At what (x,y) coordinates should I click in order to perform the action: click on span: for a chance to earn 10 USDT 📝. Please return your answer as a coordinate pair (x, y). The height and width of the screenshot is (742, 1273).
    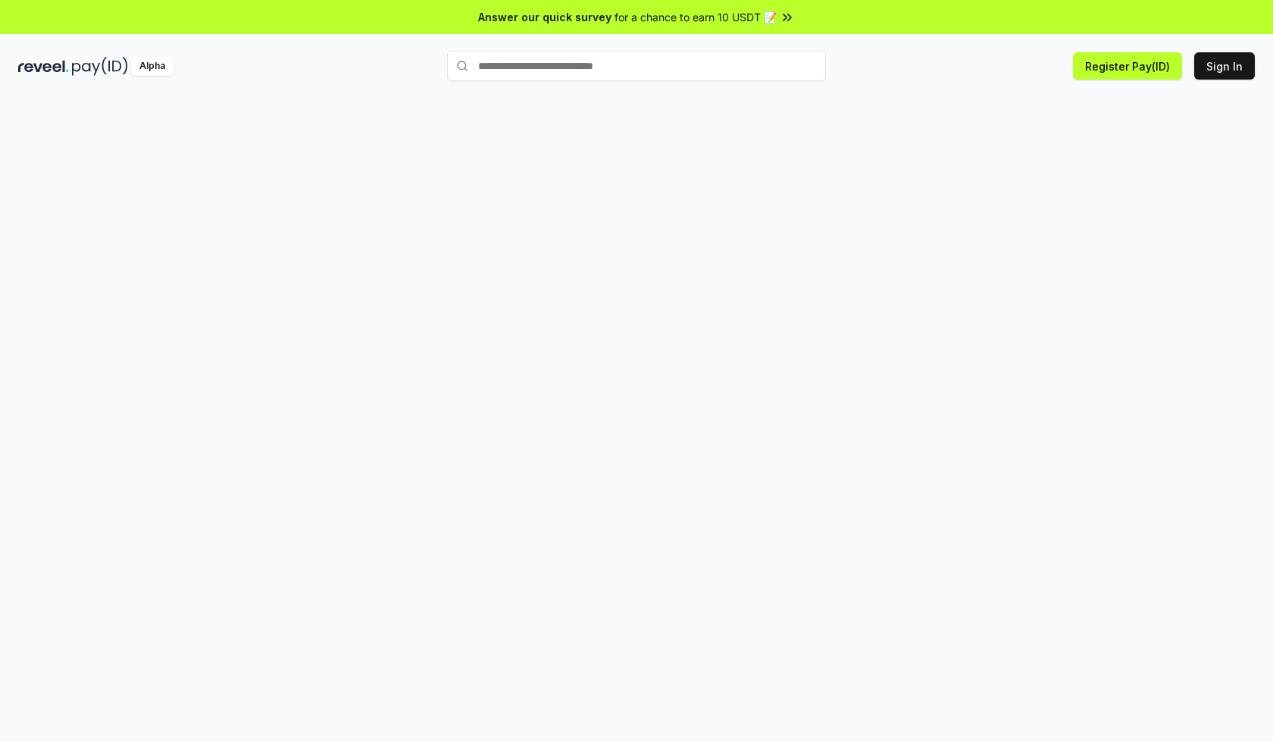
    Looking at the image, I should click on (696, 17).